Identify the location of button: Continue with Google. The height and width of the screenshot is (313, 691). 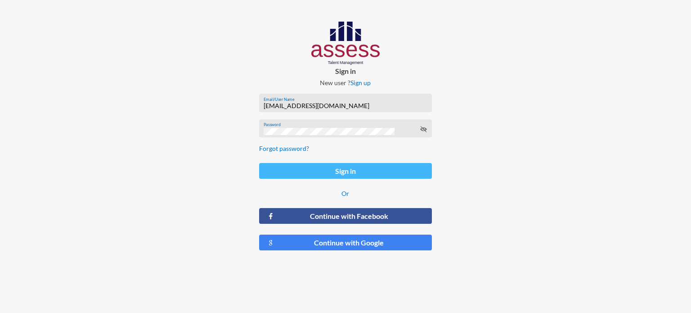
(345, 242).